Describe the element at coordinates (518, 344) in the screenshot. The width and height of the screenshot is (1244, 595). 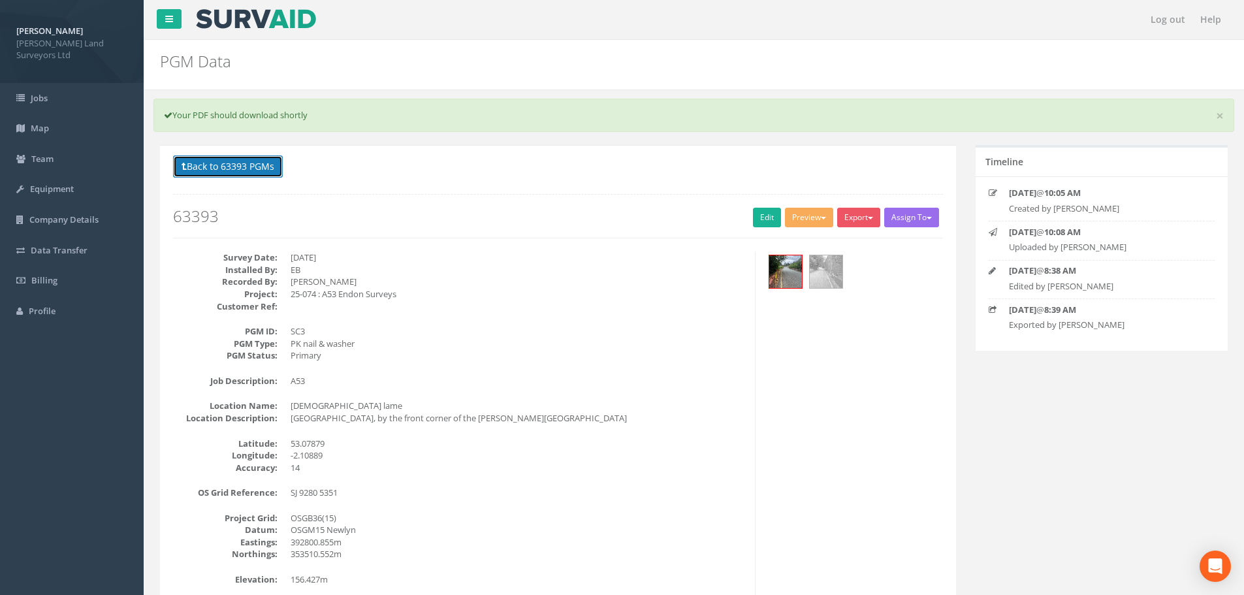
I see `dd: PK nail & washer` at that location.